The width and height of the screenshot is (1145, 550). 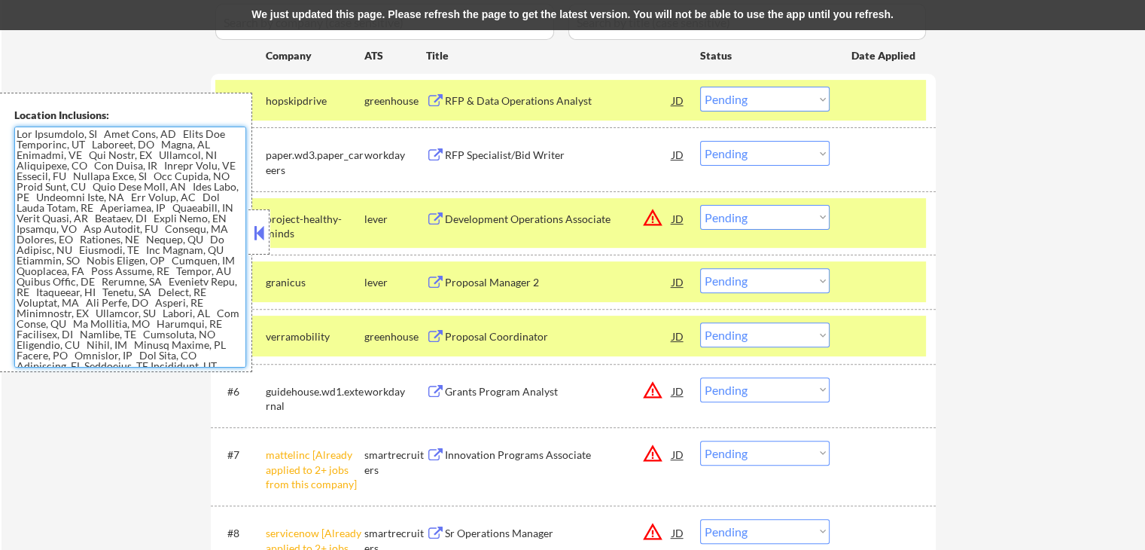 I want to click on div: smartrecruiters, so click(x=395, y=462).